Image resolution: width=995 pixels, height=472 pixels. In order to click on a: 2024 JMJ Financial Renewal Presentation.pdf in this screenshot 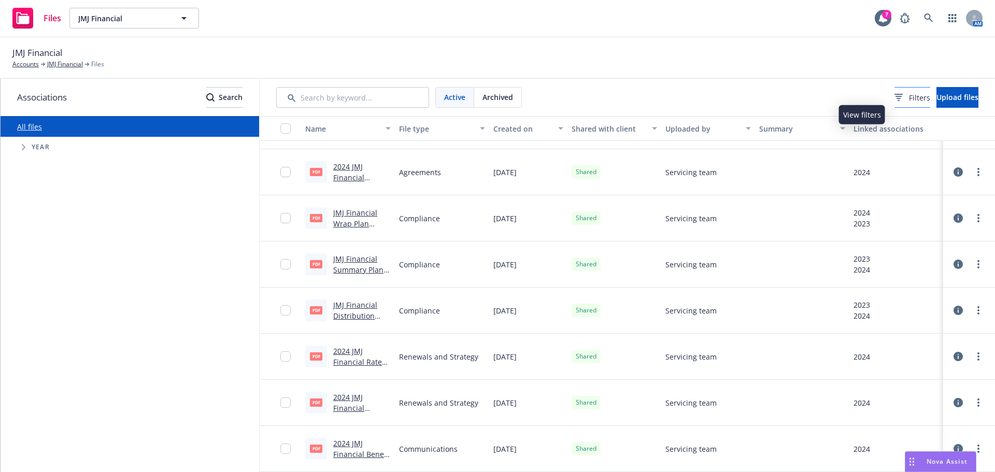, I will do `click(361, 419)`.